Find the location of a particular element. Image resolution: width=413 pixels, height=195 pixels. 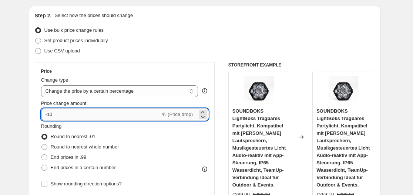

span: Use CSV upload is located at coordinates (62, 51).